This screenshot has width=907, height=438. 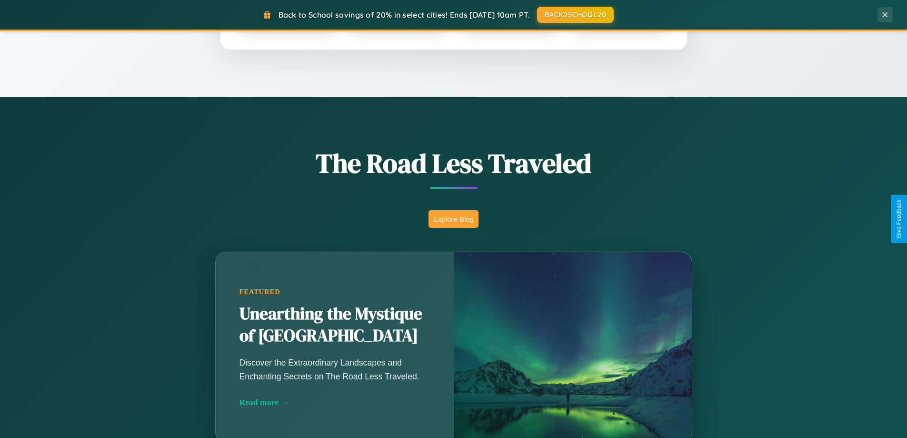 I want to click on p: Discover the Extraordinary Landscapes and Enchanting Secrets on The Road Less Traveled., so click(x=335, y=369).